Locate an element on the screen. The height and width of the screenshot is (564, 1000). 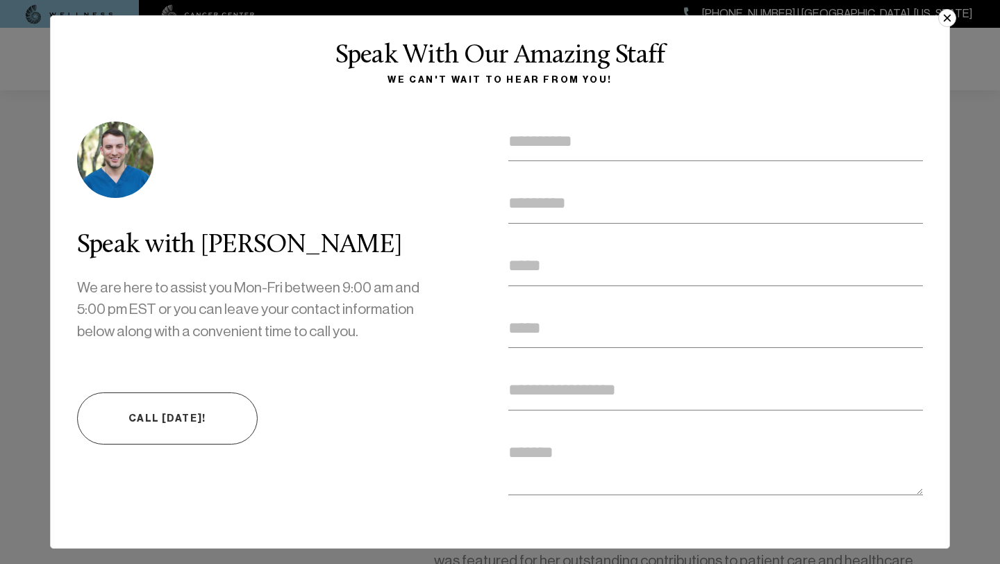
div: We can't wait to hear from you! is located at coordinates (500, 80).